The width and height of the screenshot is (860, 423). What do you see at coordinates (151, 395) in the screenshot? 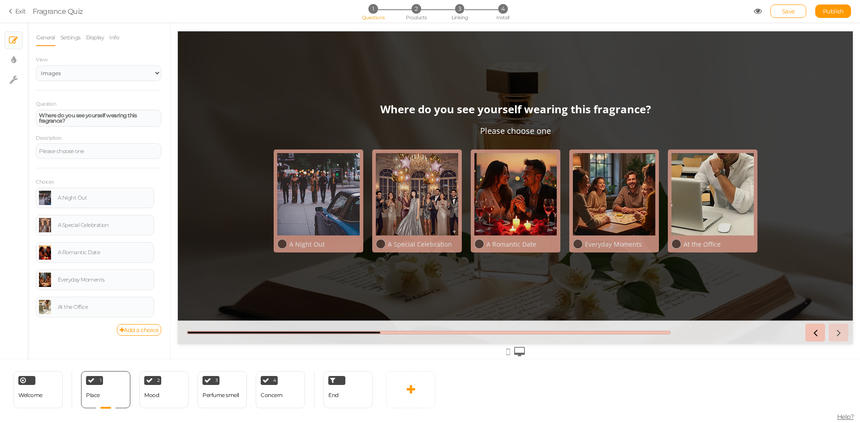
I see `div: Mood` at bounding box center [151, 395].